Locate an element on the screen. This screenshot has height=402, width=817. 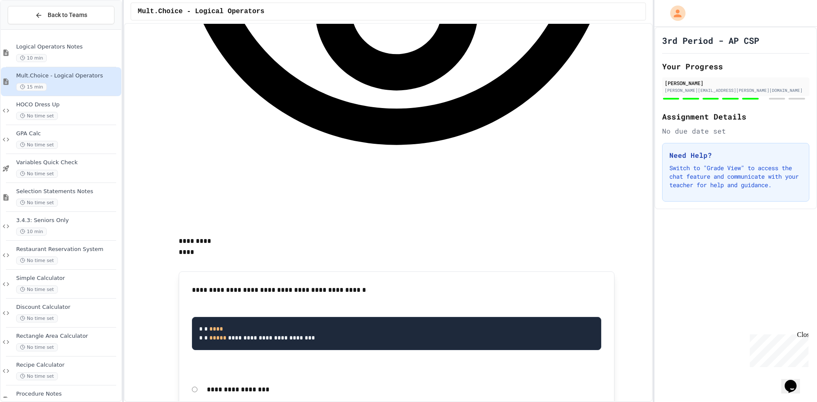
h2: Assignment Details is located at coordinates (736, 117).